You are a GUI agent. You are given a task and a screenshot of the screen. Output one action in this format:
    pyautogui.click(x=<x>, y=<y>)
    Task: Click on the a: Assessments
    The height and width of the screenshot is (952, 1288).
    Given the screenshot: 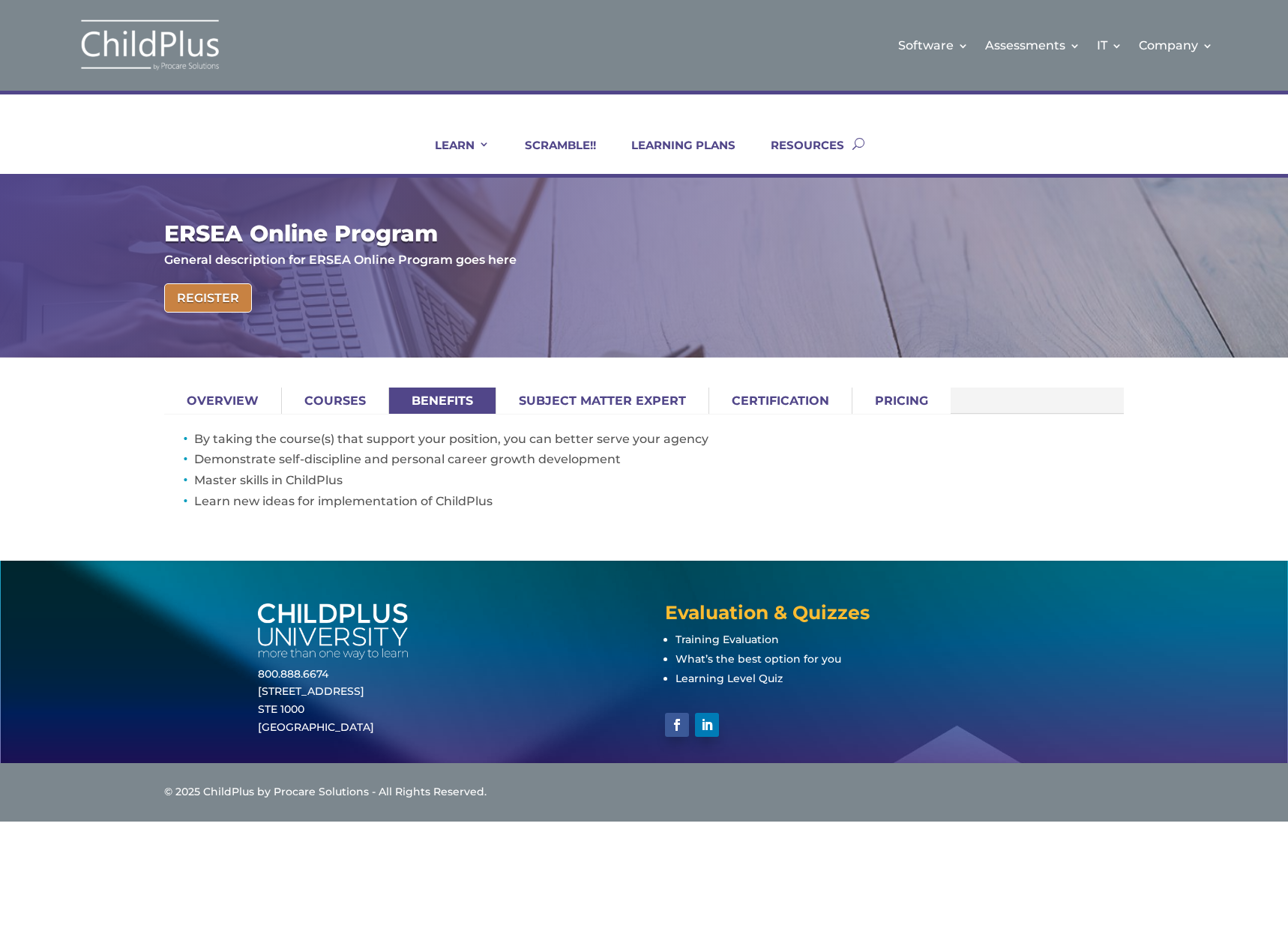 What is the action you would take?
    pyautogui.click(x=1032, y=45)
    